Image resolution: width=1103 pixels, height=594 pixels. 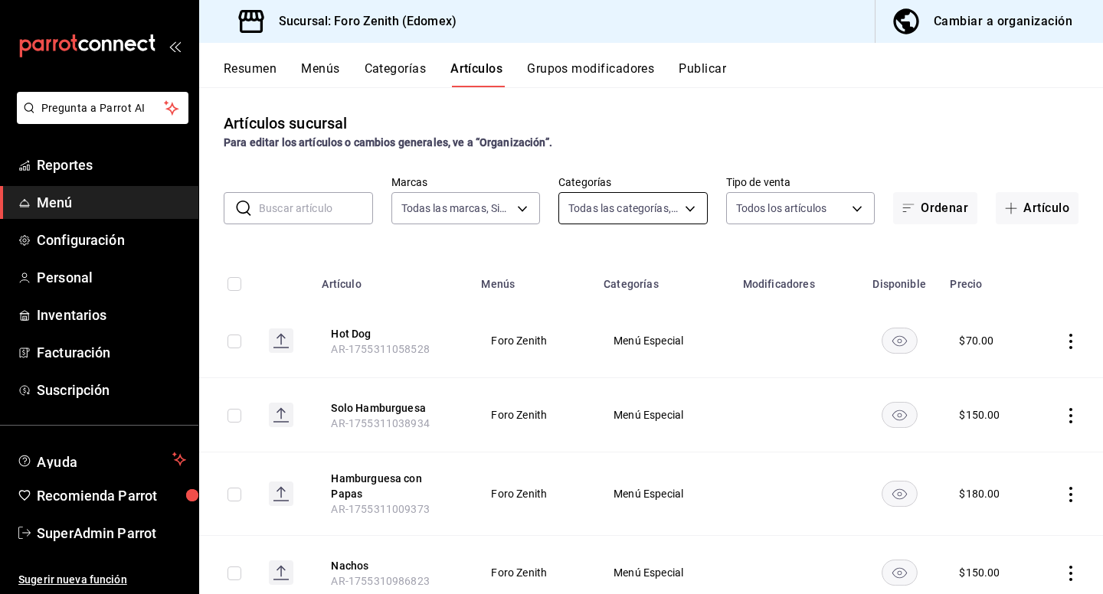 I want to click on span: AR-1755311058528, so click(x=380, y=349).